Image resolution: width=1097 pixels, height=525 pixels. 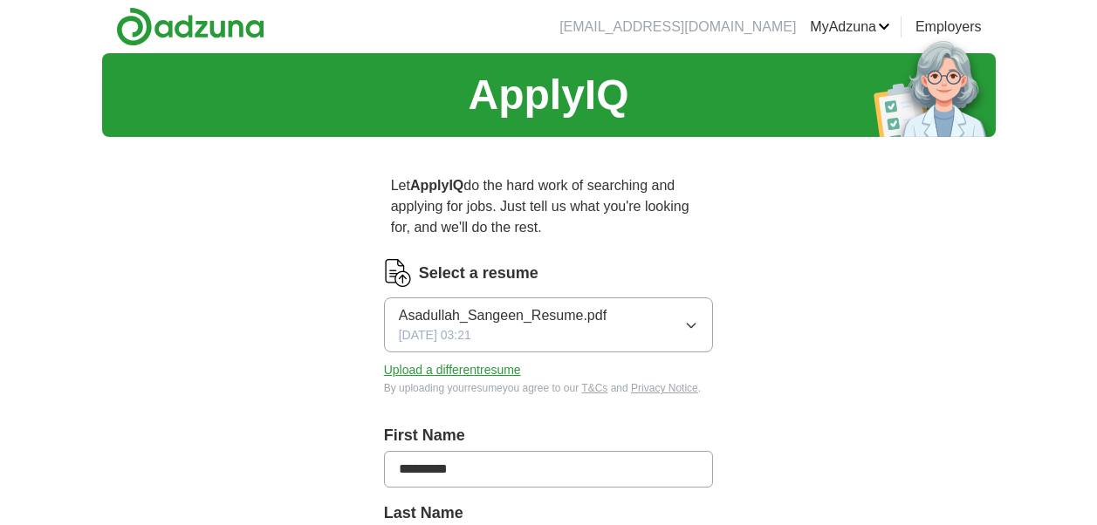 What do you see at coordinates (502, 316) in the screenshot?
I see `span: Asadullah_Sangeen_Resume.pdf` at bounding box center [502, 316].